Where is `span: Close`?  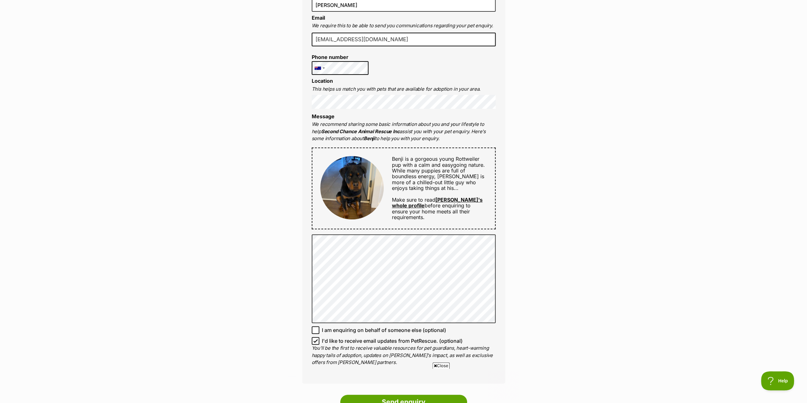 span: Close is located at coordinates (441, 366).